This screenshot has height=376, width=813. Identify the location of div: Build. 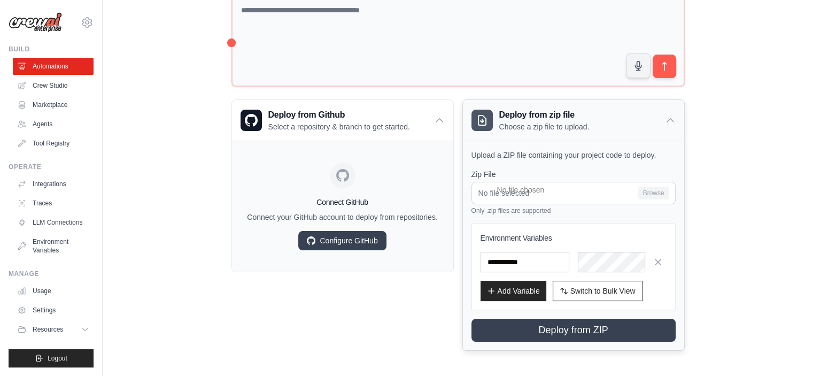
(51, 49).